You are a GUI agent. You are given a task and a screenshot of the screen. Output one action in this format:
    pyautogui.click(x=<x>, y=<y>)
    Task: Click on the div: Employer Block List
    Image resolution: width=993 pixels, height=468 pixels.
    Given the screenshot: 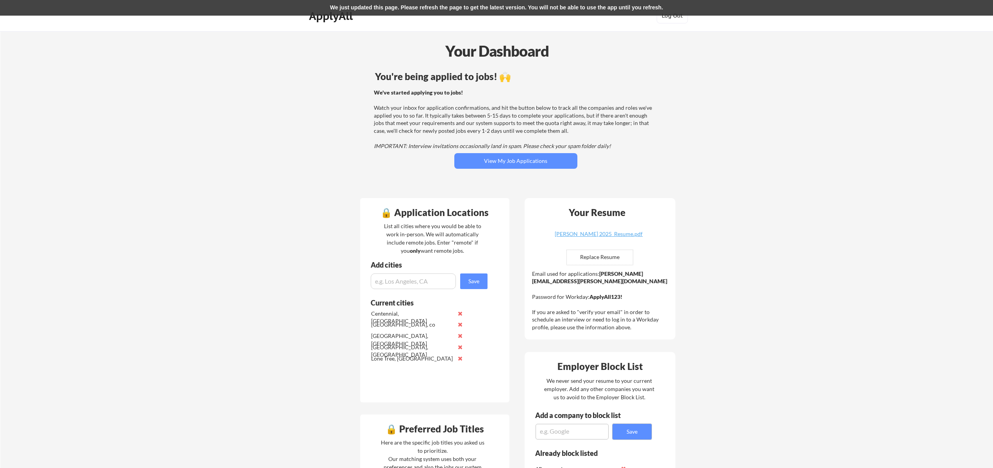 What is the action you would take?
    pyautogui.click(x=601, y=367)
    